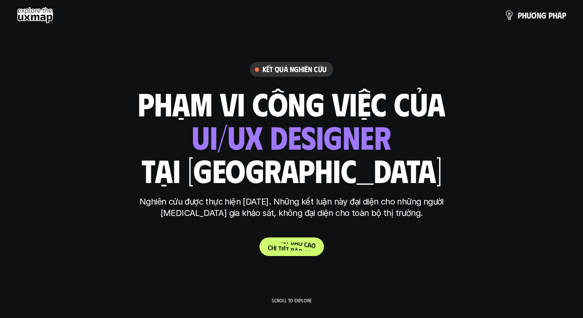 The image size is (583, 318). What do you see at coordinates (294, 69) in the screenshot?
I see `h6: Kết quả nghiên cứu` at bounding box center [294, 69].